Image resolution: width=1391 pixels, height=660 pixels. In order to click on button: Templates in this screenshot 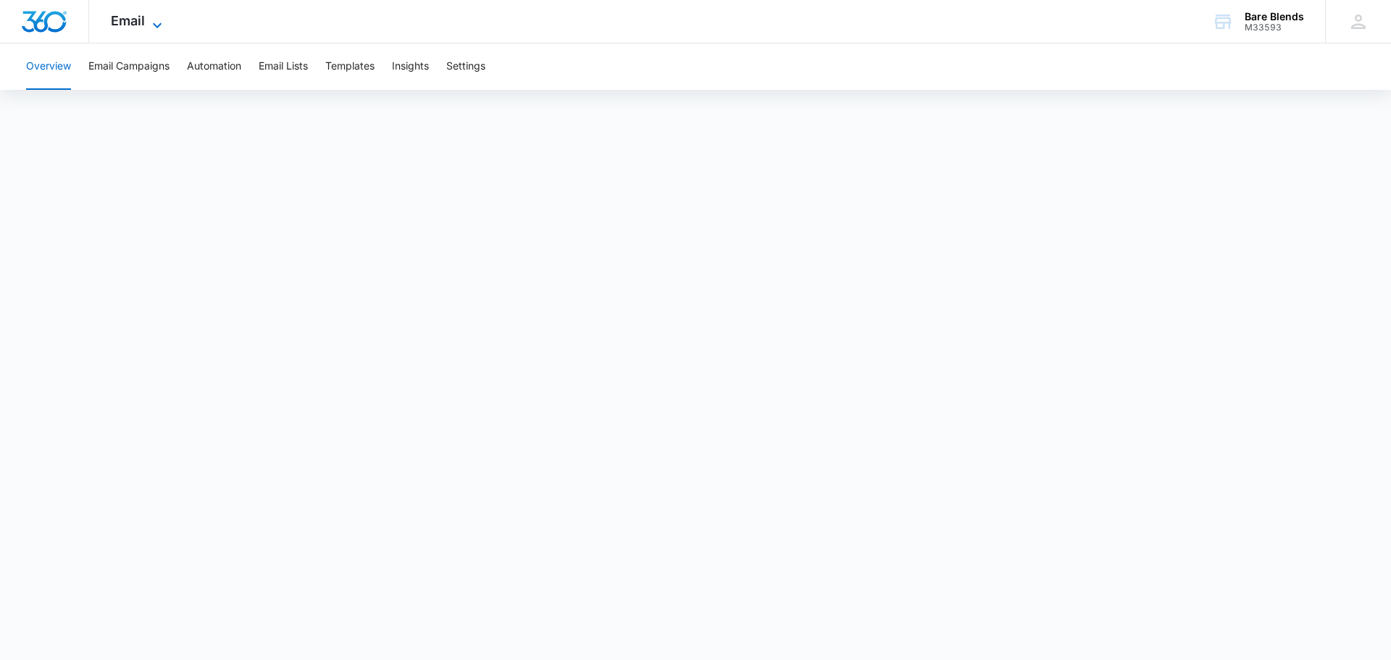, I will do `click(350, 67)`.